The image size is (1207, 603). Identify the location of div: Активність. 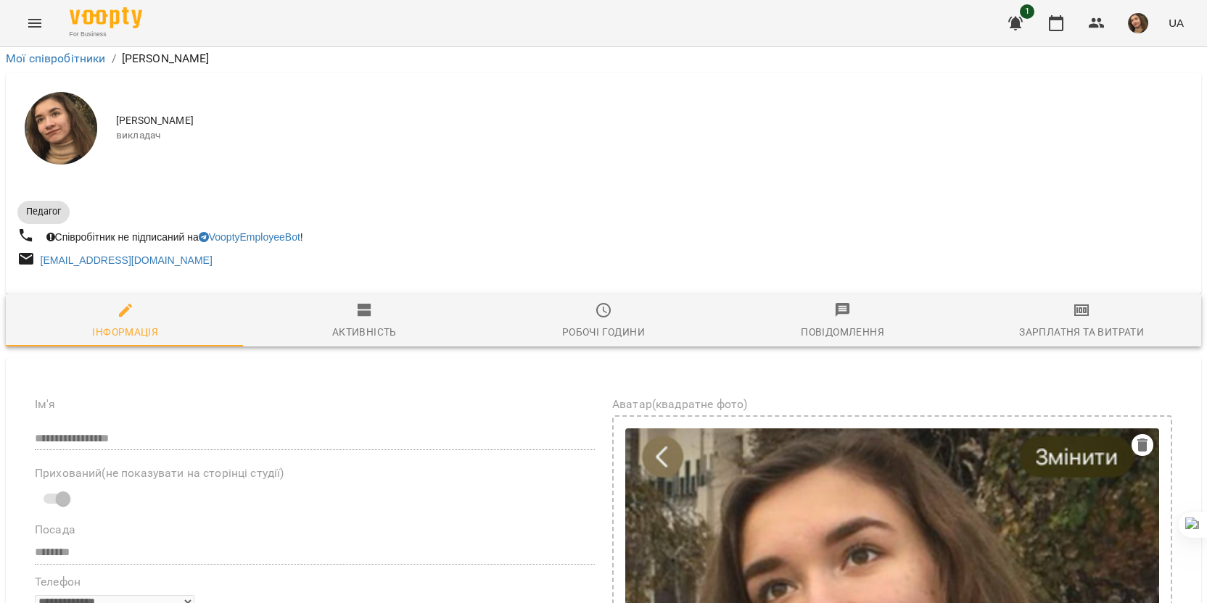
(364, 332).